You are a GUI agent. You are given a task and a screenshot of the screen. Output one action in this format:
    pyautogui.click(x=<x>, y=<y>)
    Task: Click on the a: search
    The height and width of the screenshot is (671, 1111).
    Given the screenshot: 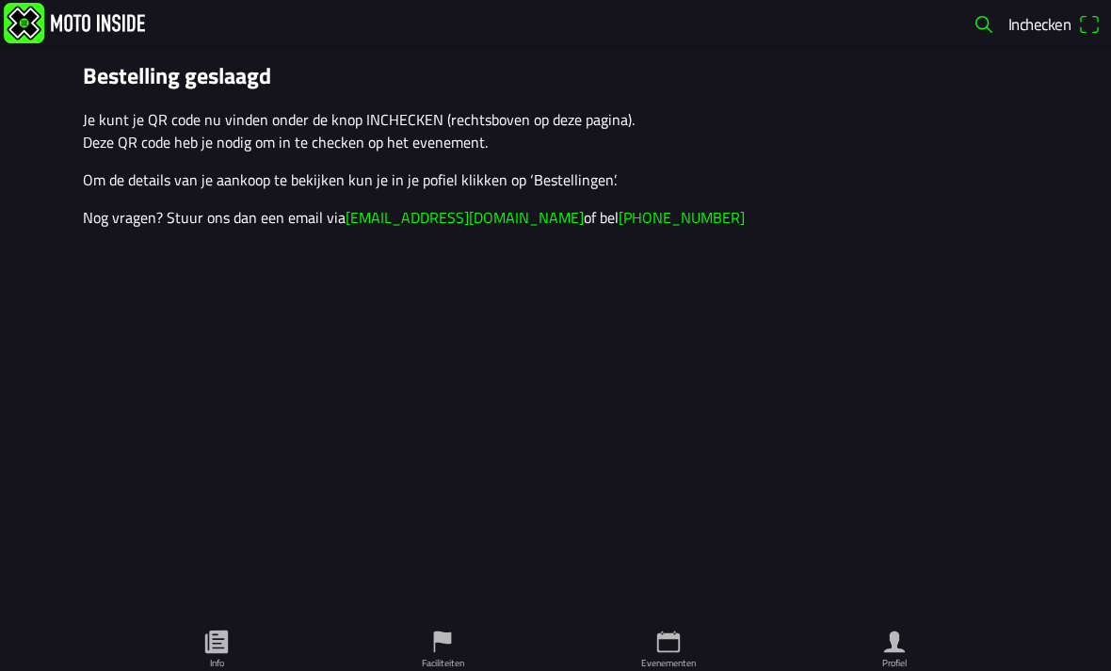 What is the action you would take?
    pyautogui.click(x=983, y=24)
    